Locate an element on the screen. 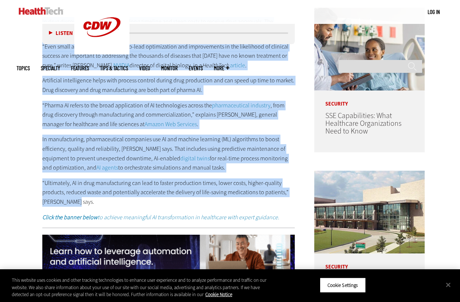  div: This website uses cookies and other tracking technologies to enhance user experience and to analy... is located at coordinates (144, 287).